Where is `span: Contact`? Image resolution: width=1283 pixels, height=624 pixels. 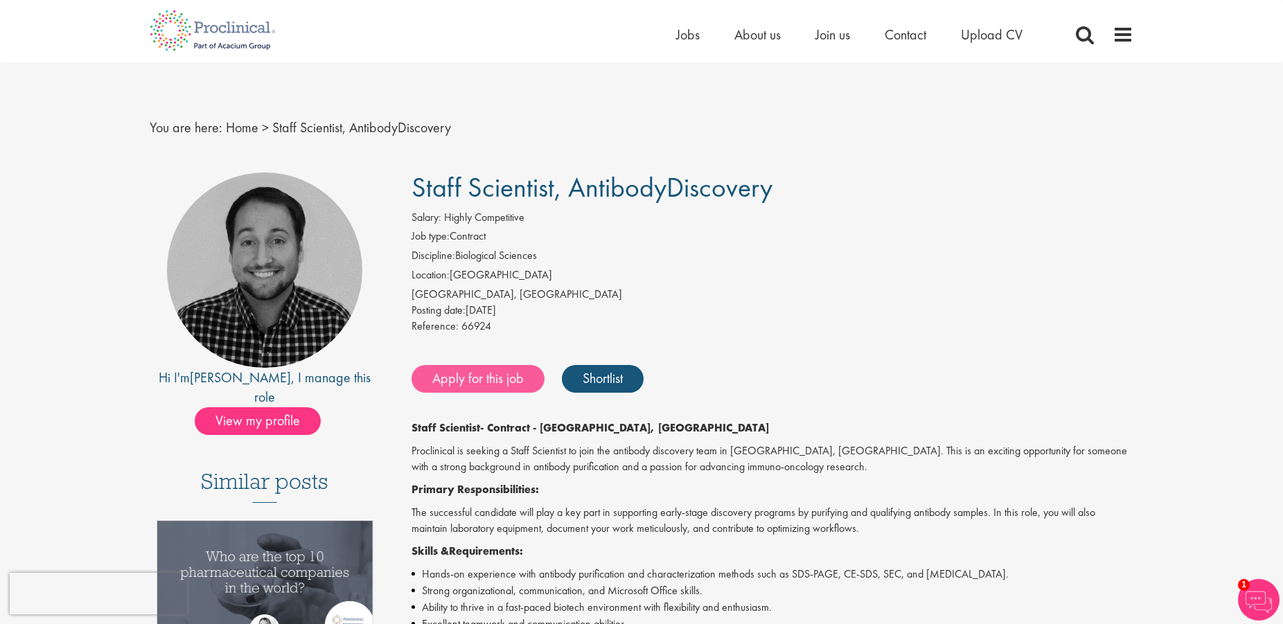 span: Contact is located at coordinates (906, 35).